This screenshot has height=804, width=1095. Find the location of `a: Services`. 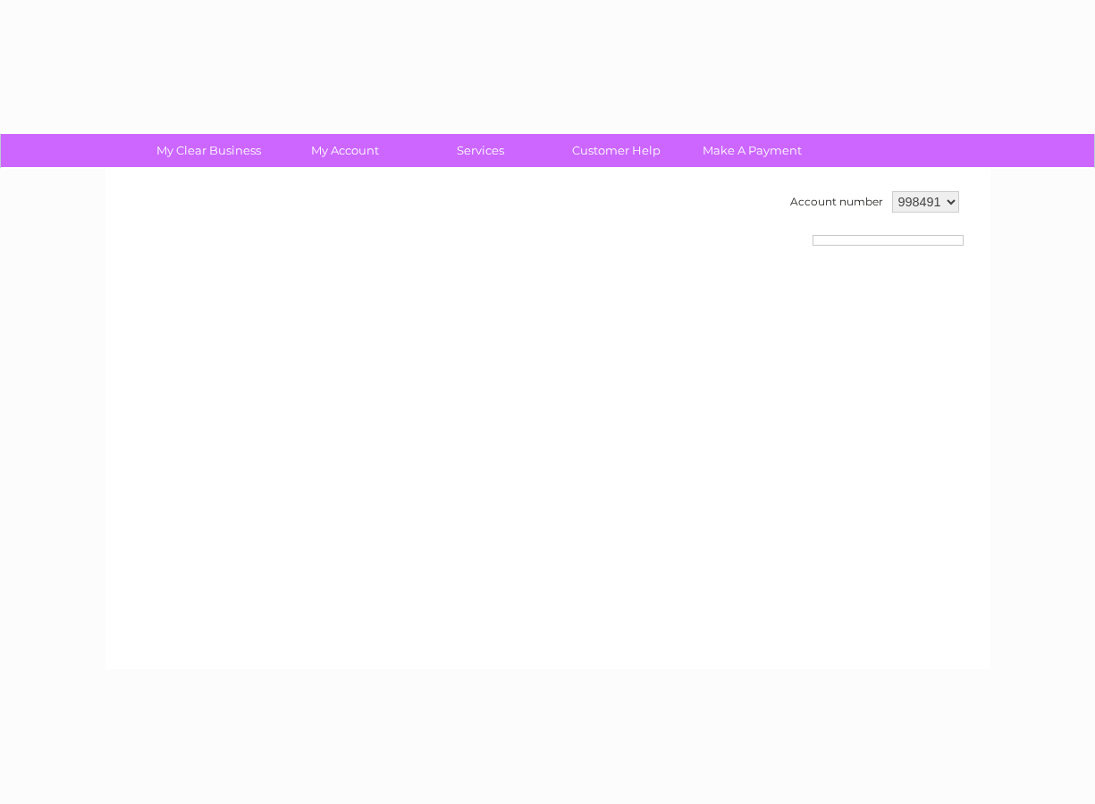

a: Services is located at coordinates (480, 150).